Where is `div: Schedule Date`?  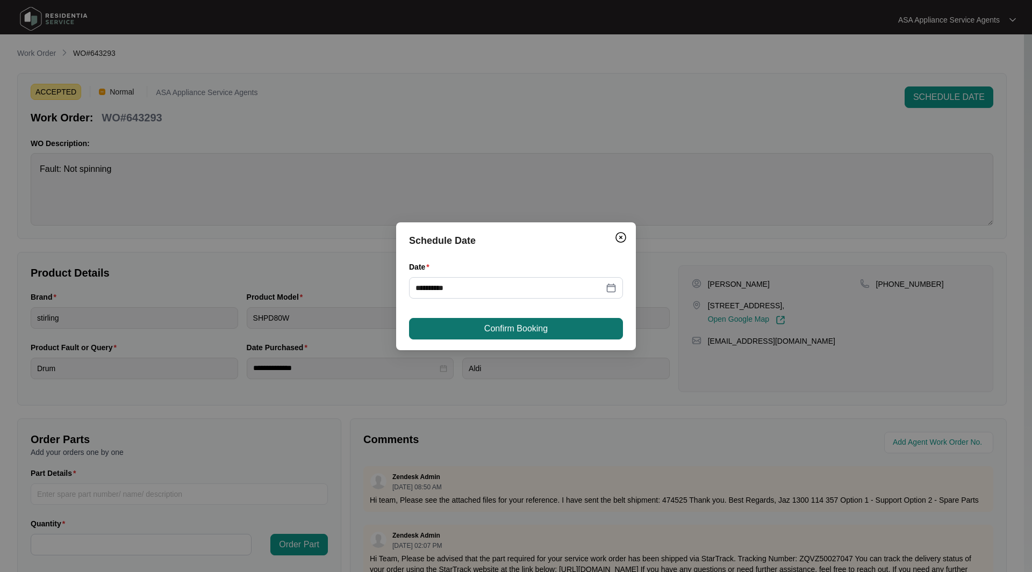 div: Schedule Date is located at coordinates (516, 241).